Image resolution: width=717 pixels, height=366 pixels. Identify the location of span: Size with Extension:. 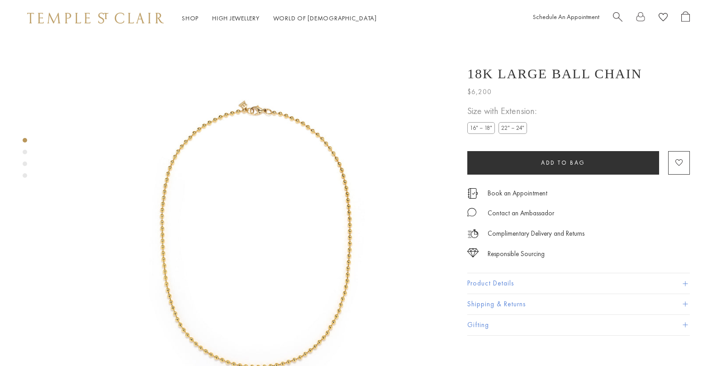
(502, 111).